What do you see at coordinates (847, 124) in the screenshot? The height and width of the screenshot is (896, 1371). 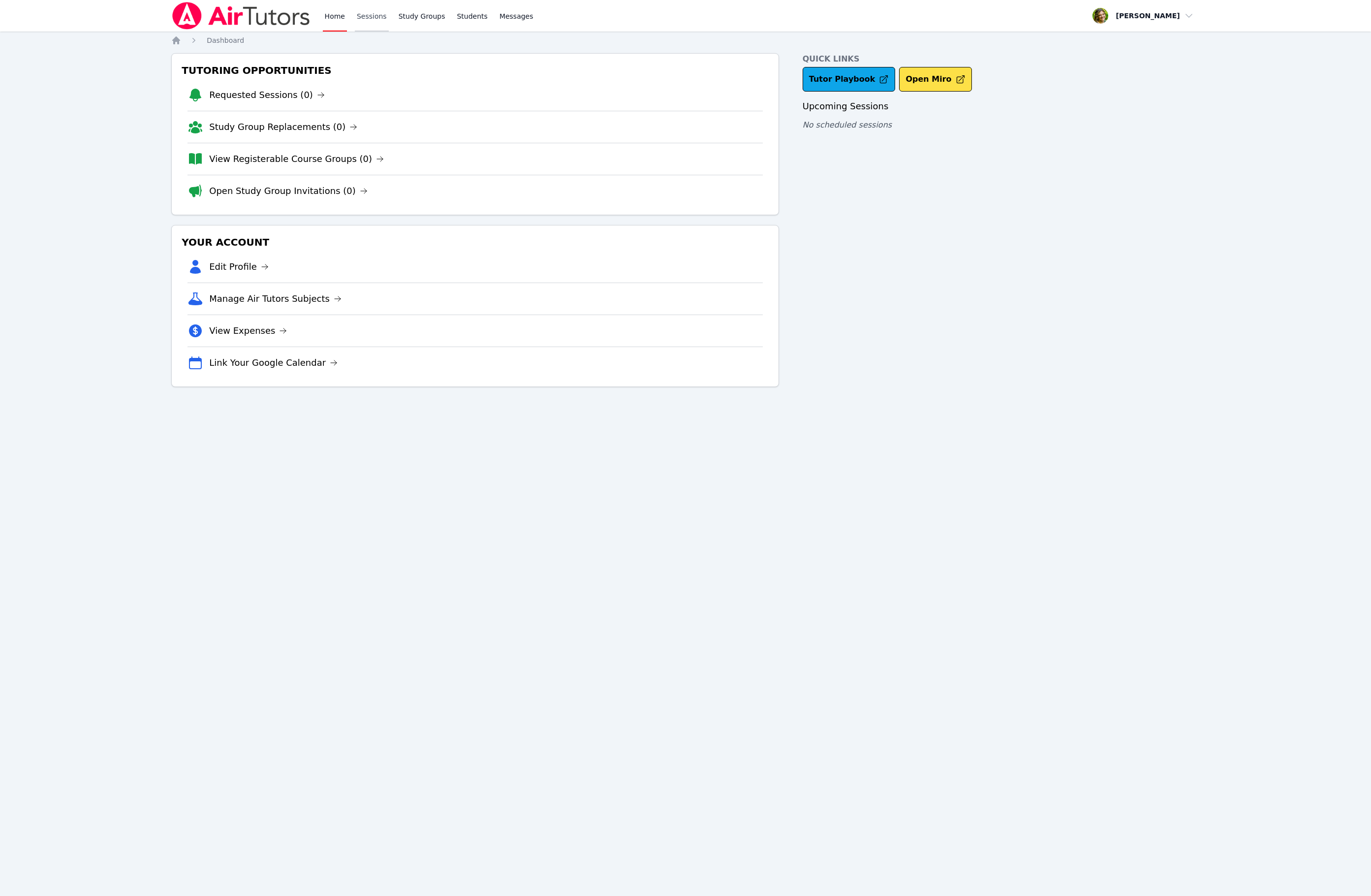 I see `span: No scheduled sessions` at bounding box center [847, 124].